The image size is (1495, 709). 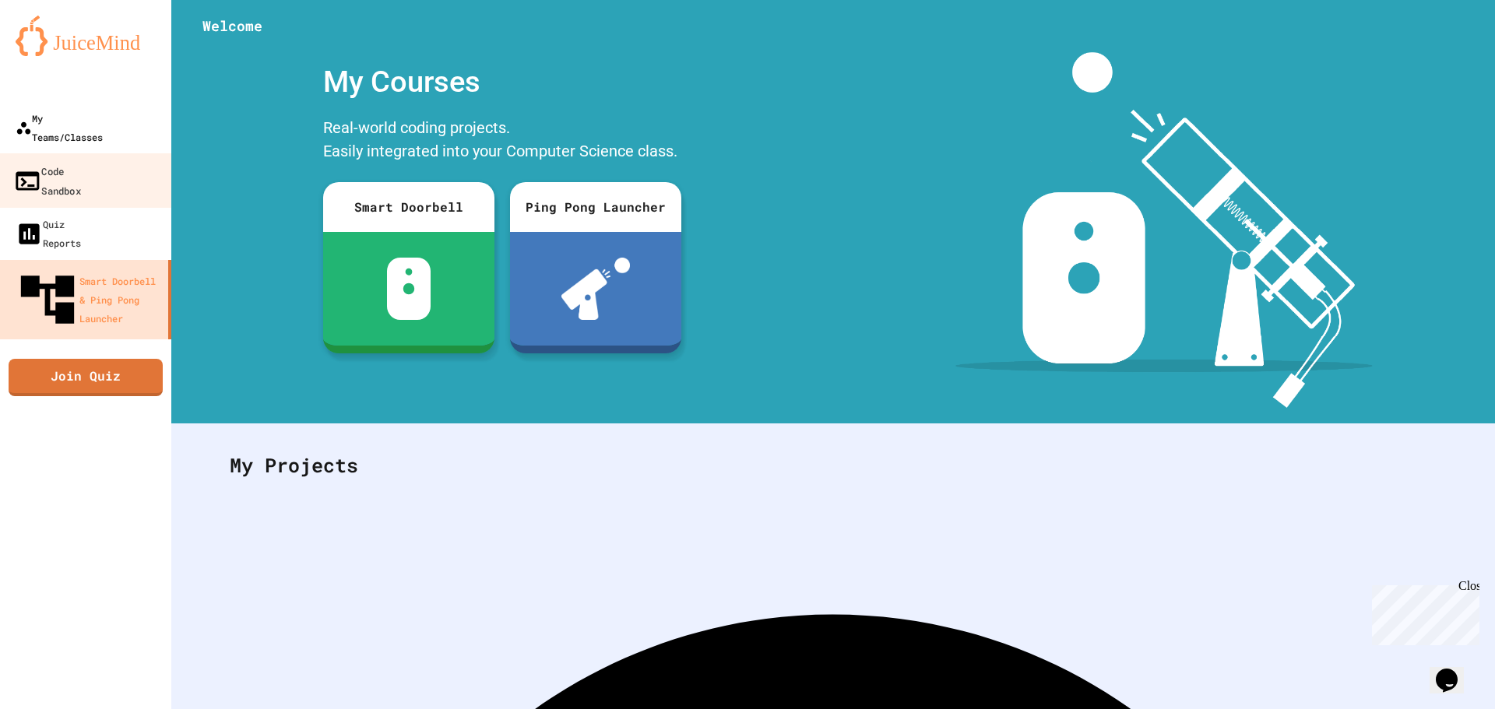 What do you see at coordinates (409, 207) in the screenshot?
I see `div: Smart Doorbell` at bounding box center [409, 207].